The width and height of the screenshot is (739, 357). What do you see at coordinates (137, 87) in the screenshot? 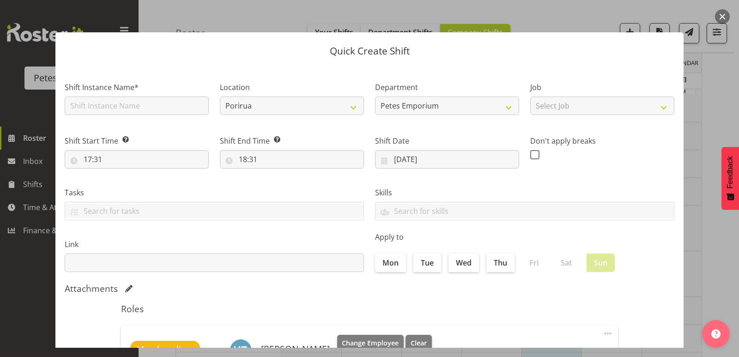
I see `label: Shift Instance Name*` at bounding box center [137, 87].